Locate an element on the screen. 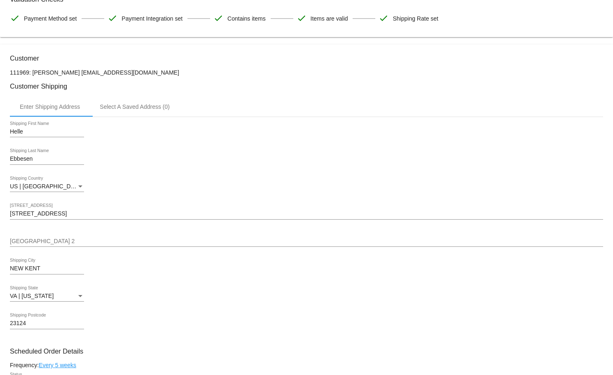  div: Frequency: is located at coordinates (306, 365).